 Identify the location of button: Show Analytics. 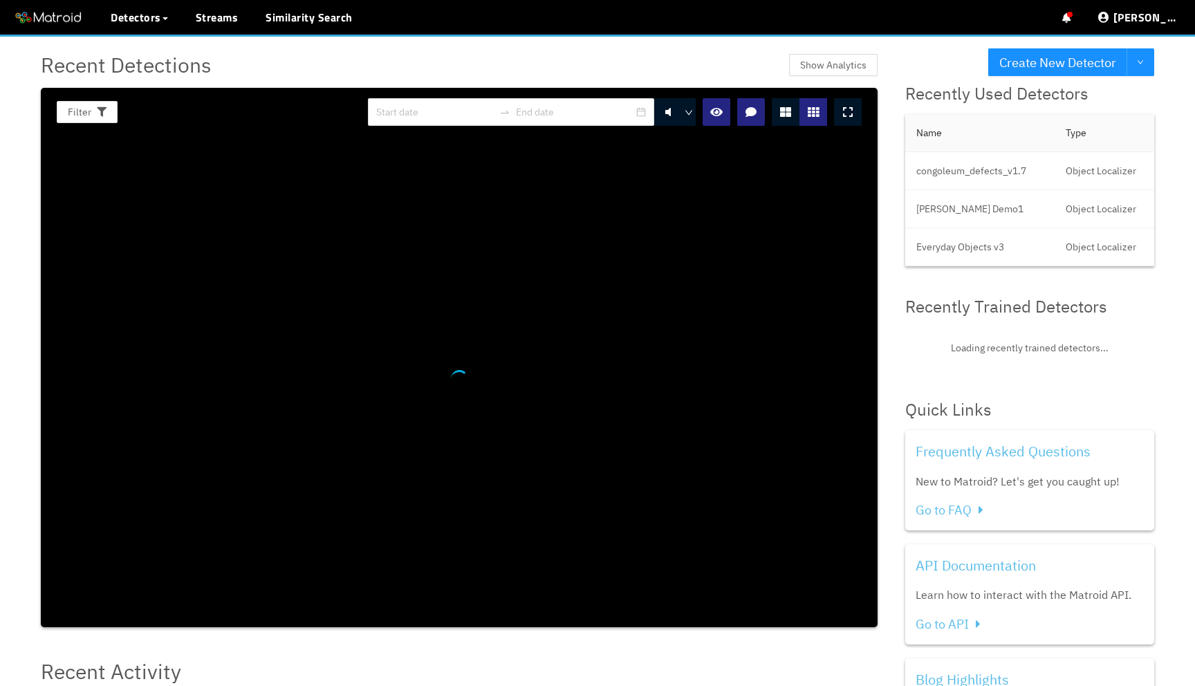
(834, 65).